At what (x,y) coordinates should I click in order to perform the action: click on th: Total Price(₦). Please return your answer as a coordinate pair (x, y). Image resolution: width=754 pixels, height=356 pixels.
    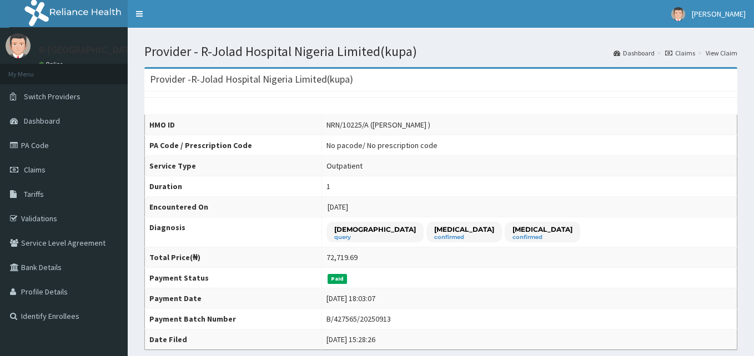
    Looking at the image, I should click on (233, 258).